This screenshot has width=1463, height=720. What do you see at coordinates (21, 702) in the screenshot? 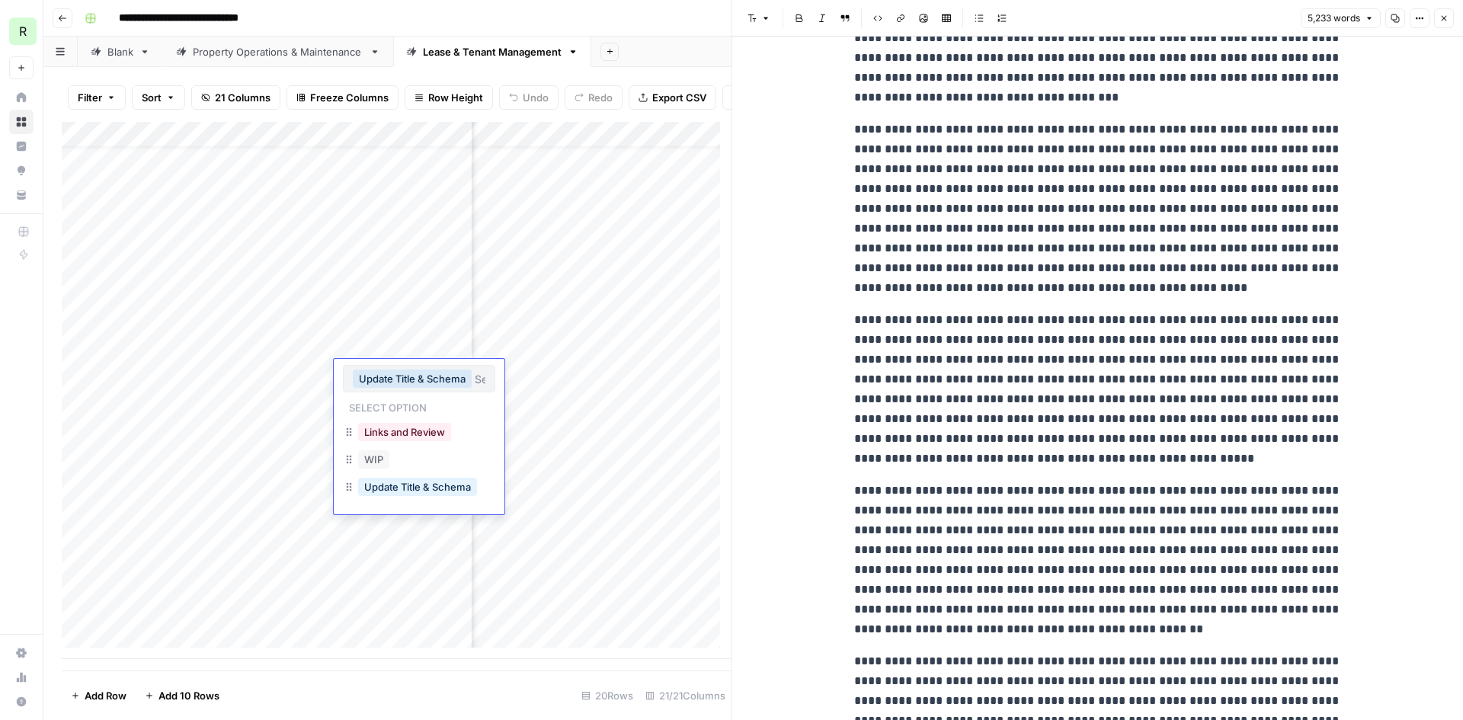
I see `button: Help + Support` at bounding box center [21, 702].